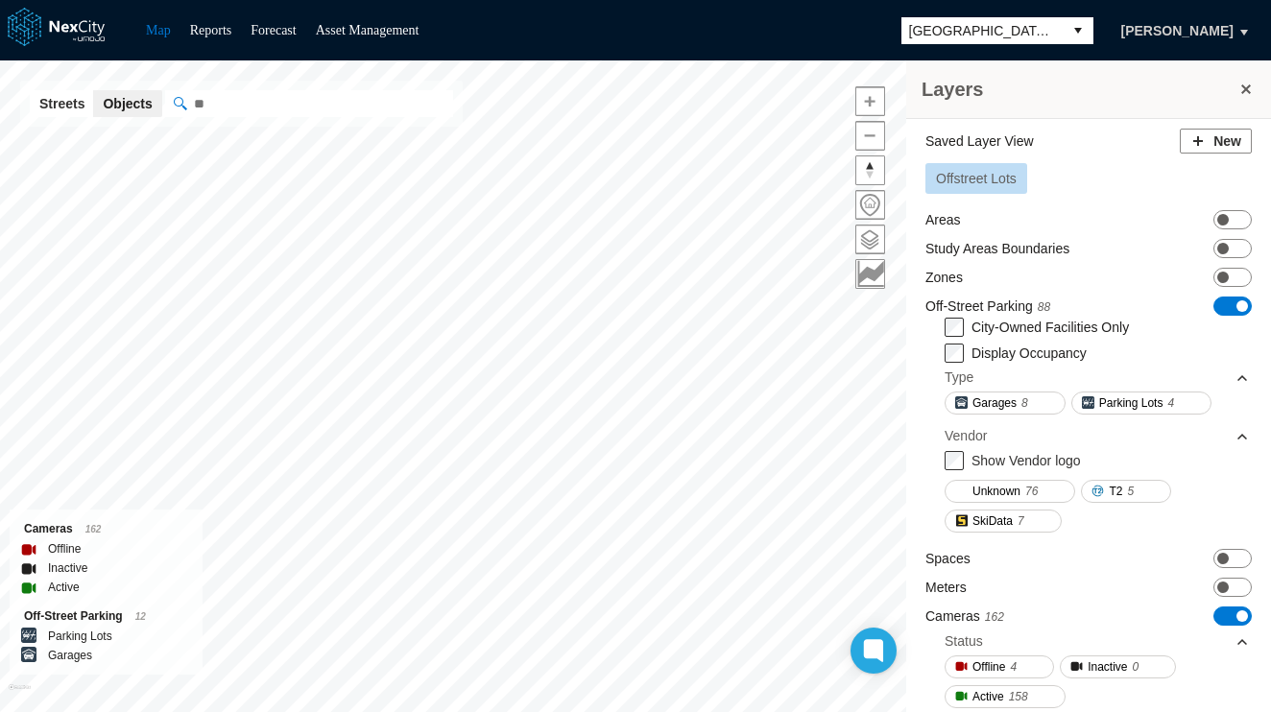 The height and width of the screenshot is (712, 1271). What do you see at coordinates (1216, 141) in the screenshot?
I see `button: New` at bounding box center [1216, 141].